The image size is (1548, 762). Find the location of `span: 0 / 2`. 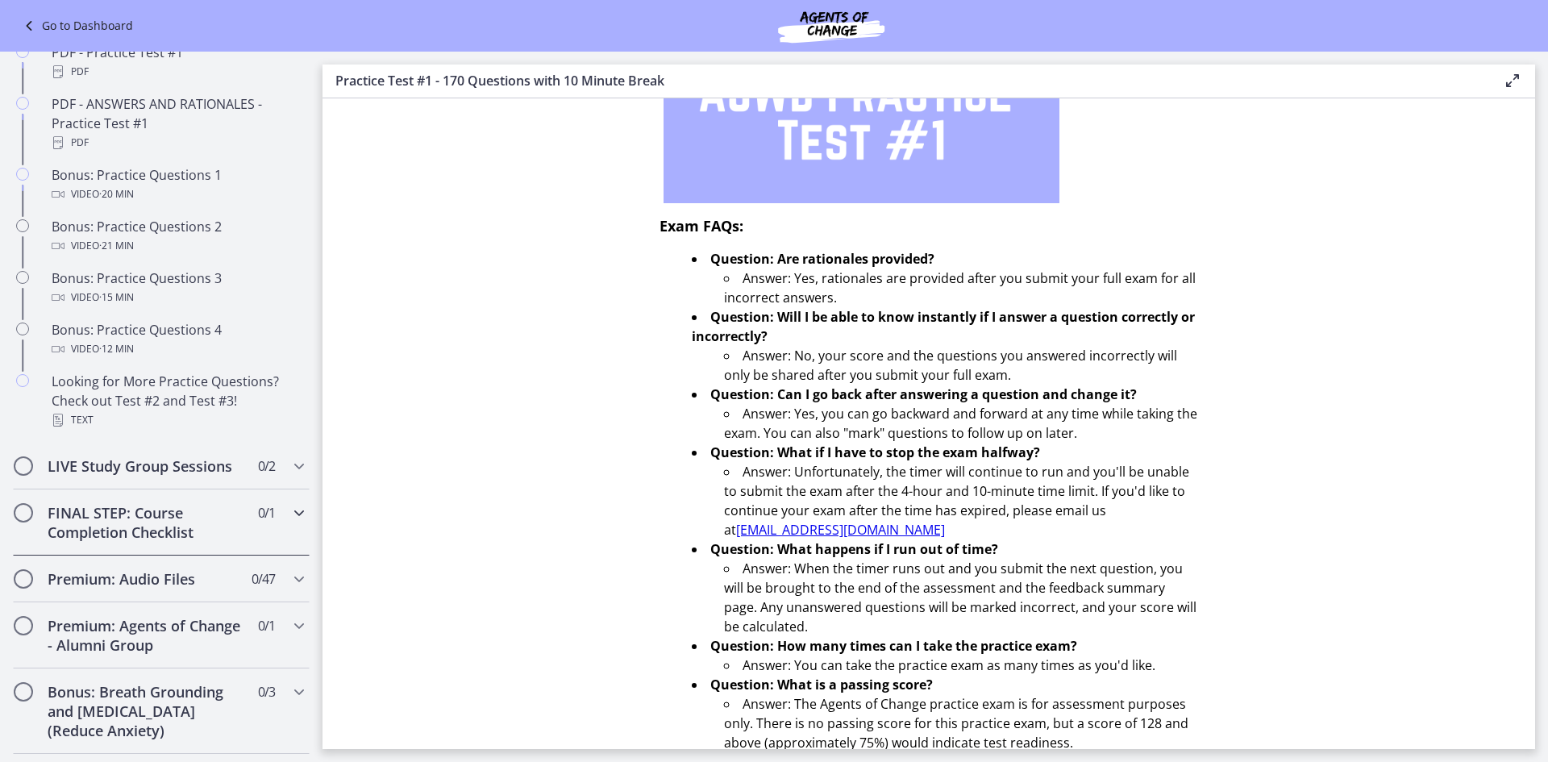

span: 0 / 2 is located at coordinates (266, 466).